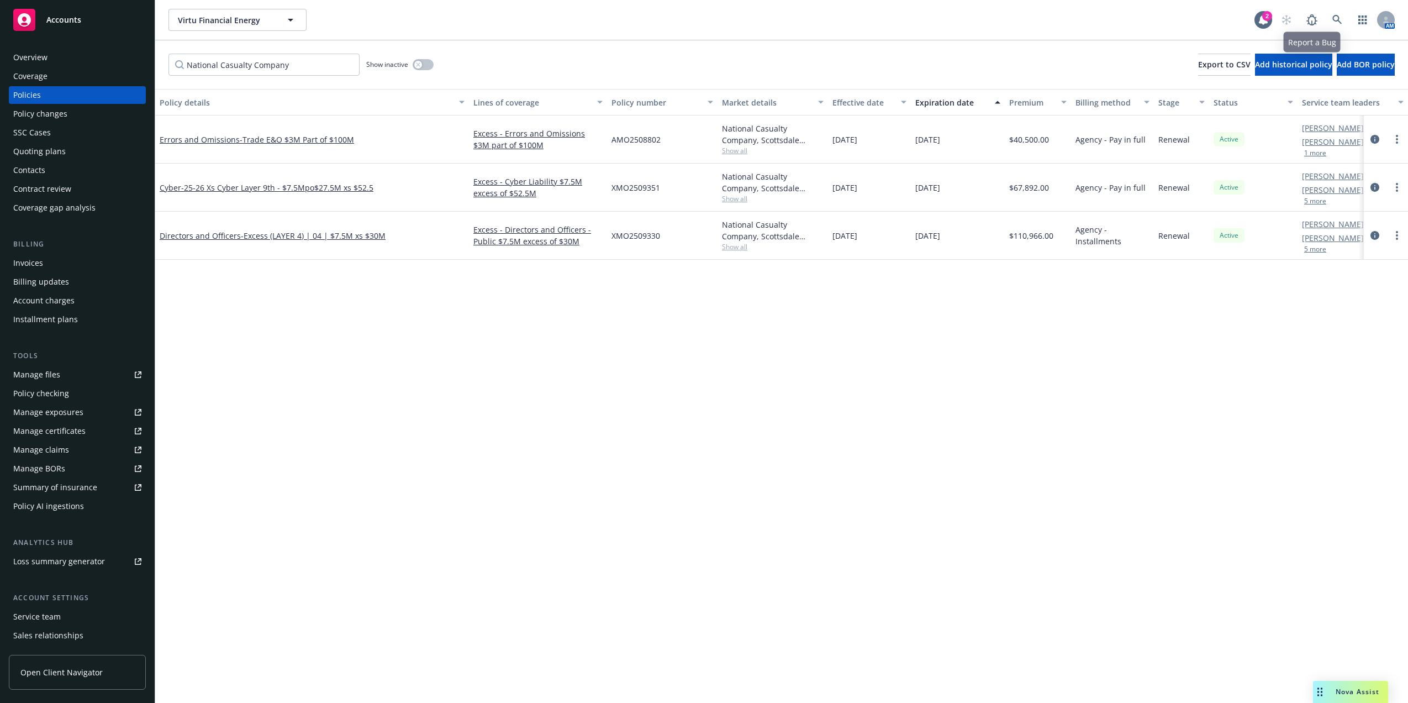  I want to click on a: Billing updates, so click(77, 282).